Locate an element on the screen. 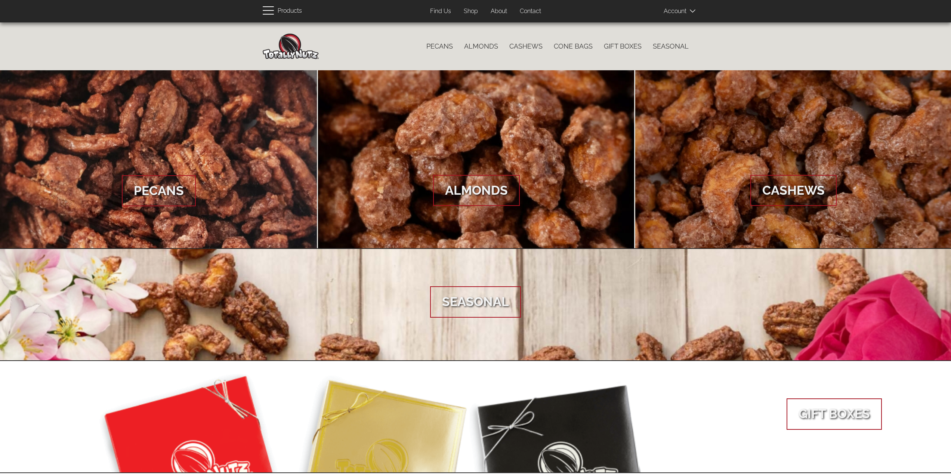 This screenshot has height=475, width=951. span: Products is located at coordinates (290, 11).